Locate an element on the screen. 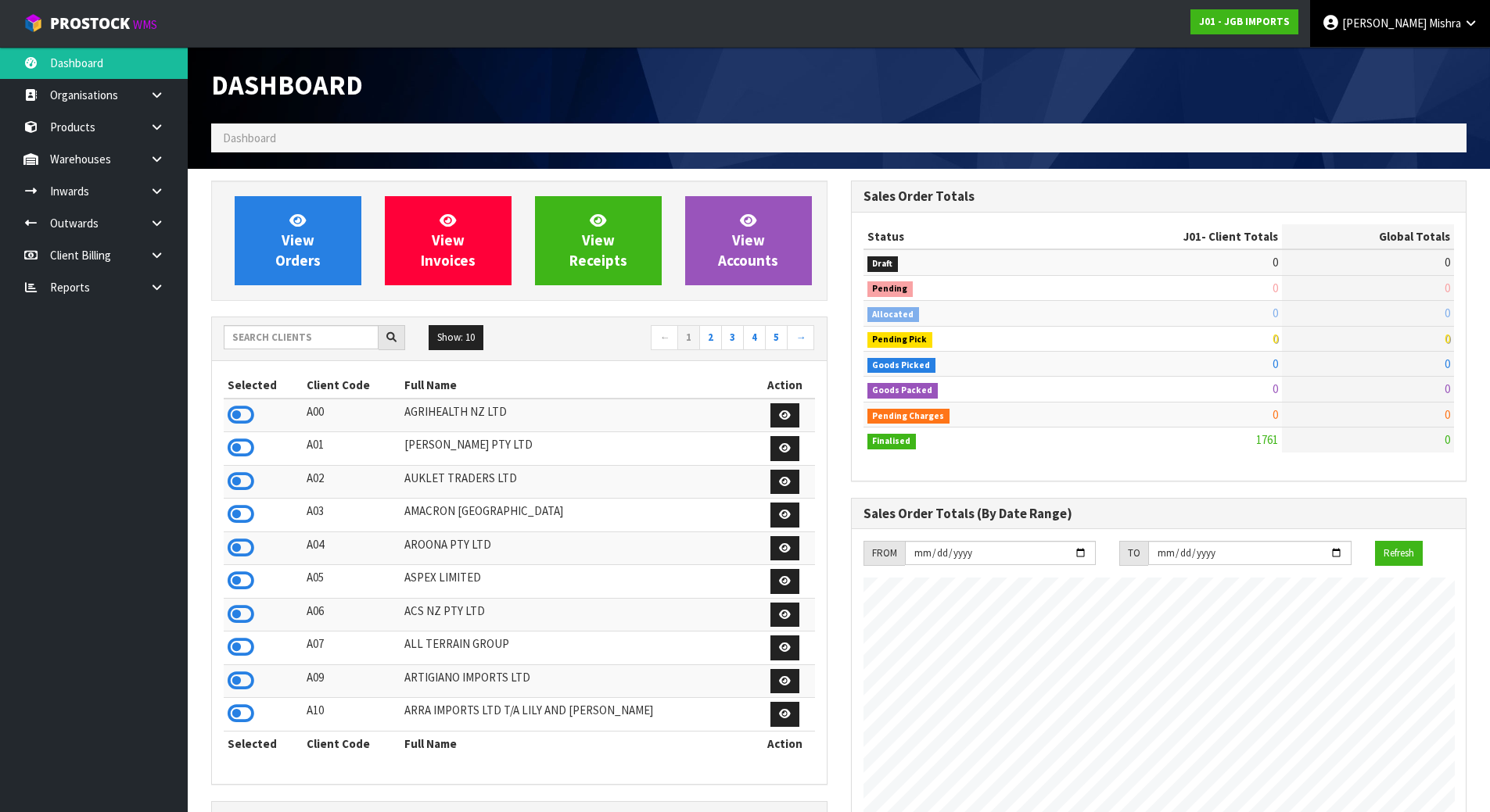 The image size is (1490, 812). td: AROONA PTY LTD is located at coordinates (578, 548).